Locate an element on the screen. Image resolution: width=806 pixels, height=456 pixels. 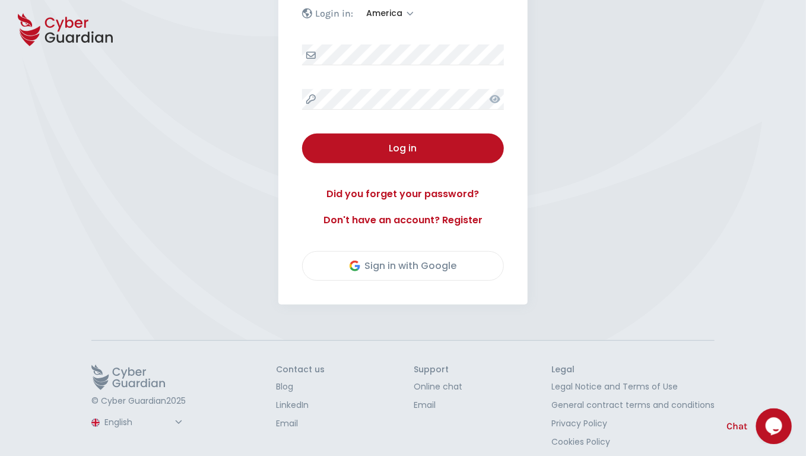
a: Did you forget your password? is located at coordinates (403, 194).